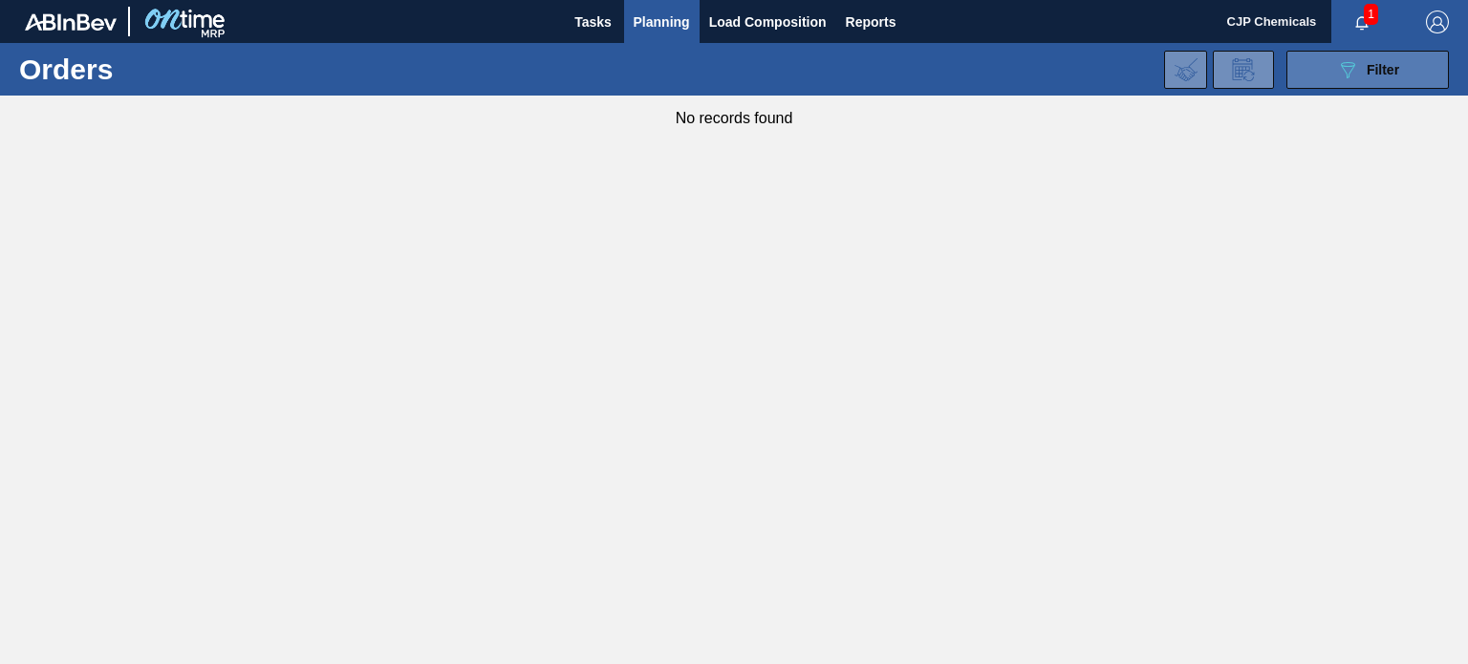 This screenshot has width=1468, height=664. What do you see at coordinates (661, 22) in the screenshot?
I see `span: Planning` at bounding box center [661, 22].